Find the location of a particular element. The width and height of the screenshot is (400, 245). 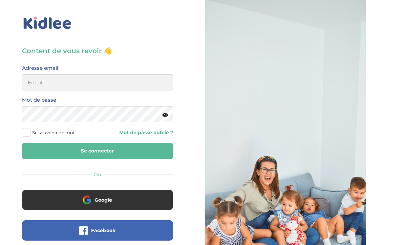

img: logo_kidlee_bleu is located at coordinates (47, 23).